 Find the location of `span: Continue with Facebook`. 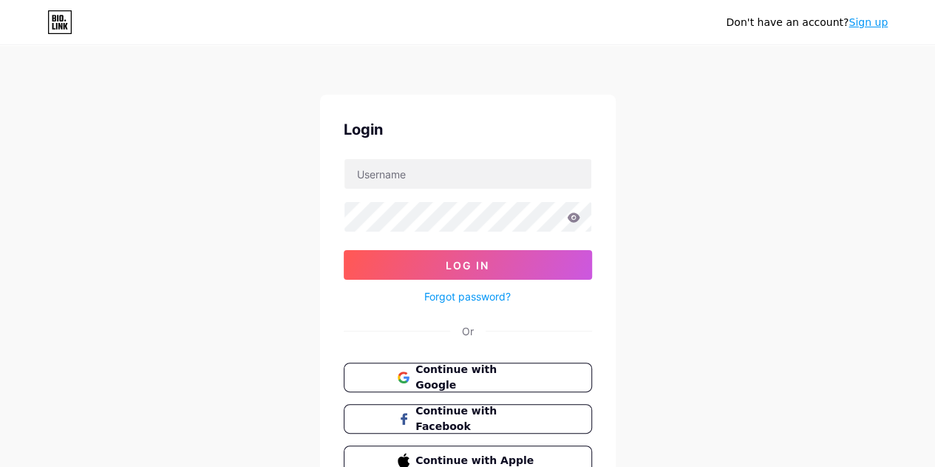

span: Continue with Facebook is located at coordinates (476, 418).